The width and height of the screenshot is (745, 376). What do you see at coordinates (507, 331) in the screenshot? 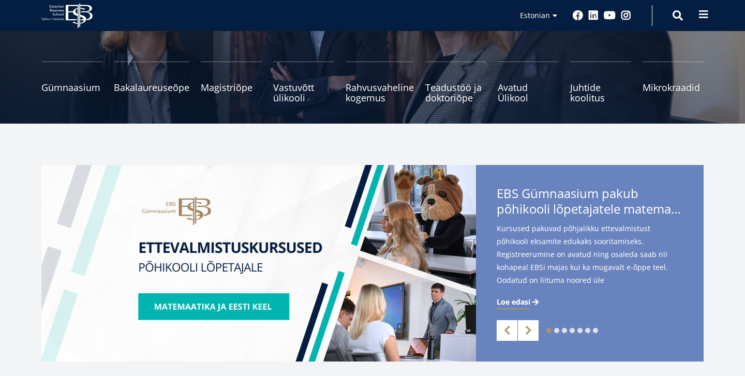
I see `a: Previous` at bounding box center [507, 331].